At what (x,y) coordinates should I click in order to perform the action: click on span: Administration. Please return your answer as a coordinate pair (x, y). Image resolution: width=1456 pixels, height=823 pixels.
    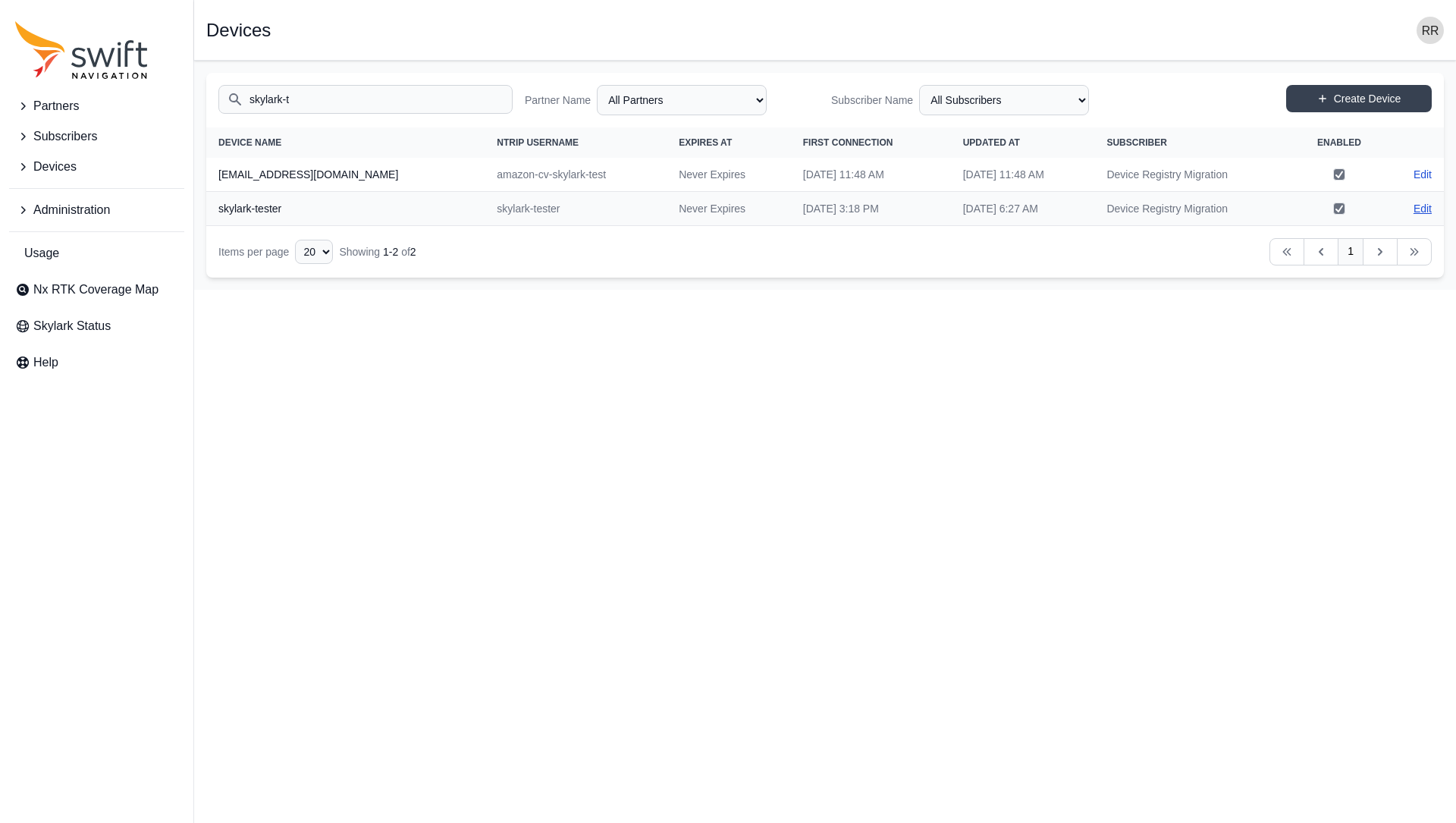
    Looking at the image, I should click on (72, 210).